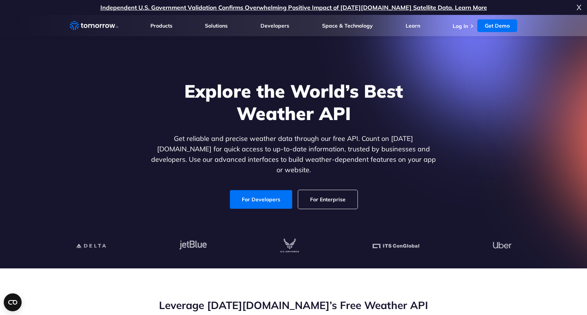  Describe the element at coordinates (294, 102) in the screenshot. I see `h1: Explore the World’s Best Weather API` at that location.